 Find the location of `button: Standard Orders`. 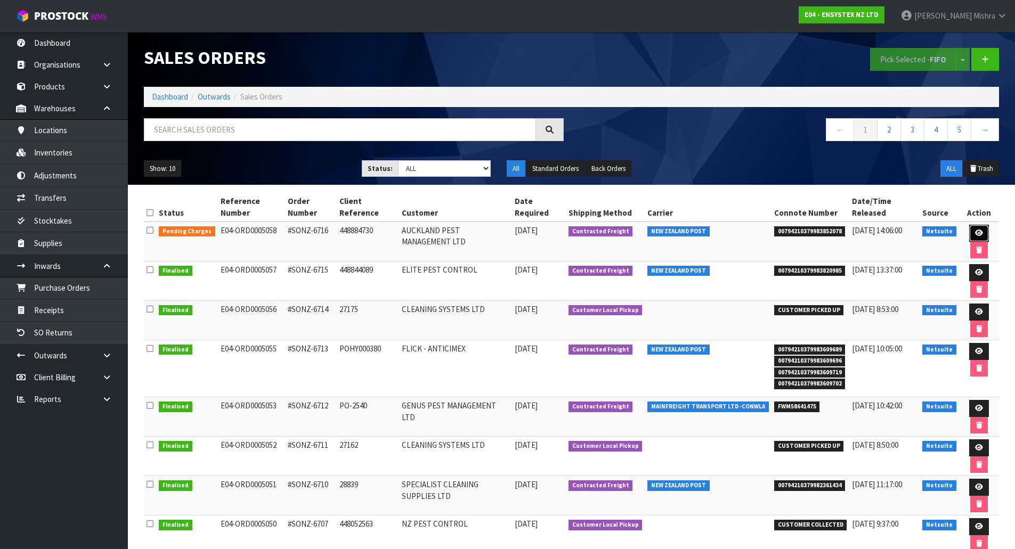

button: Standard Orders is located at coordinates (555, 169).